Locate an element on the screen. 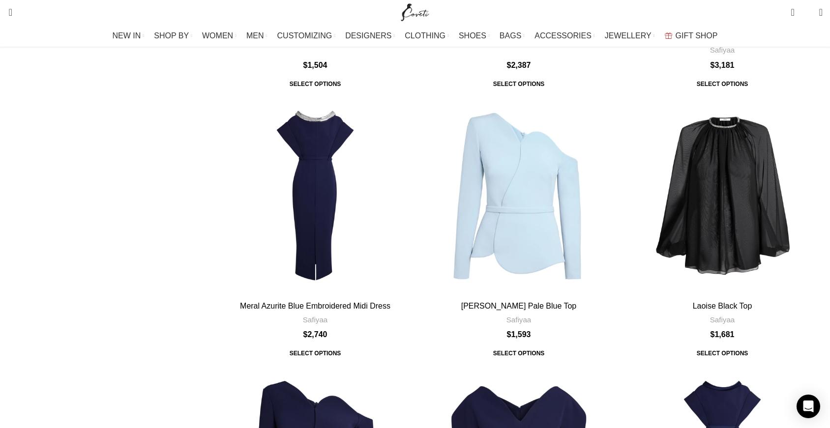 Image resolution: width=830 pixels, height=428 pixels. span: DESIGNERS is located at coordinates (368, 35).